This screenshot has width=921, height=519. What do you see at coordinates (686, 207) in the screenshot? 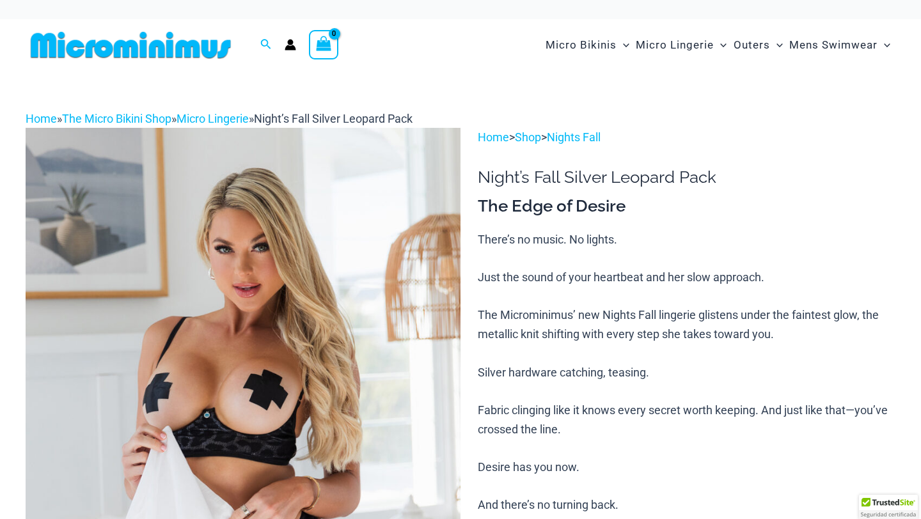
I see `h3: The Edge of Desire` at bounding box center [686, 207].